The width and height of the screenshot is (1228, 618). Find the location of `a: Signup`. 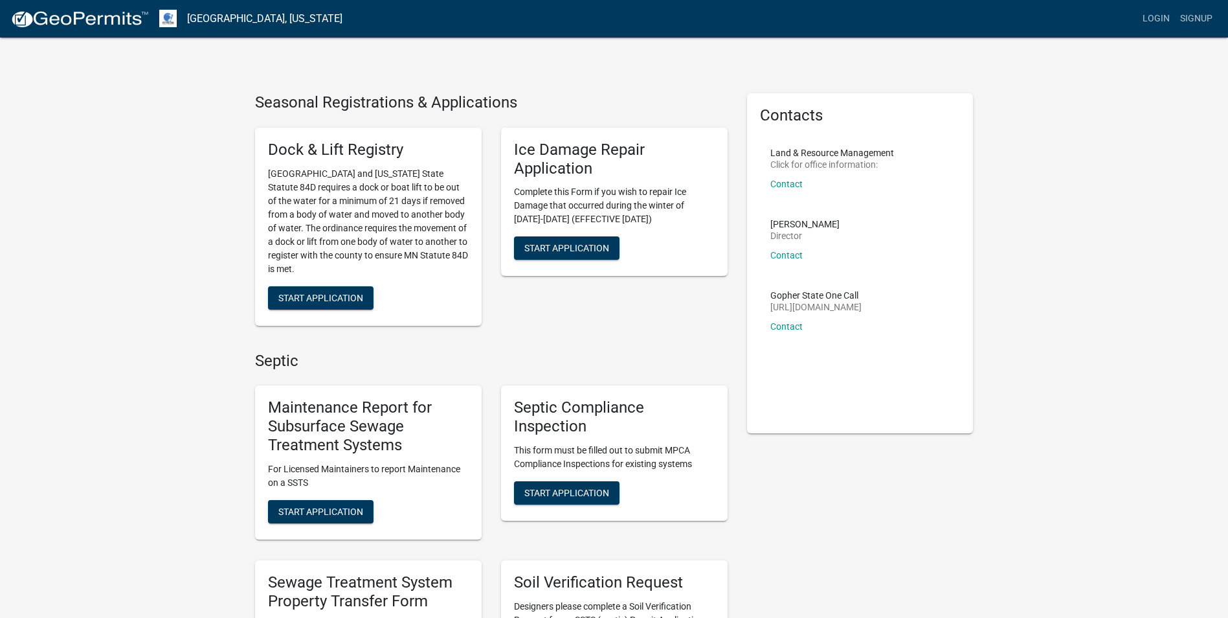

a: Signup is located at coordinates (1196, 19).